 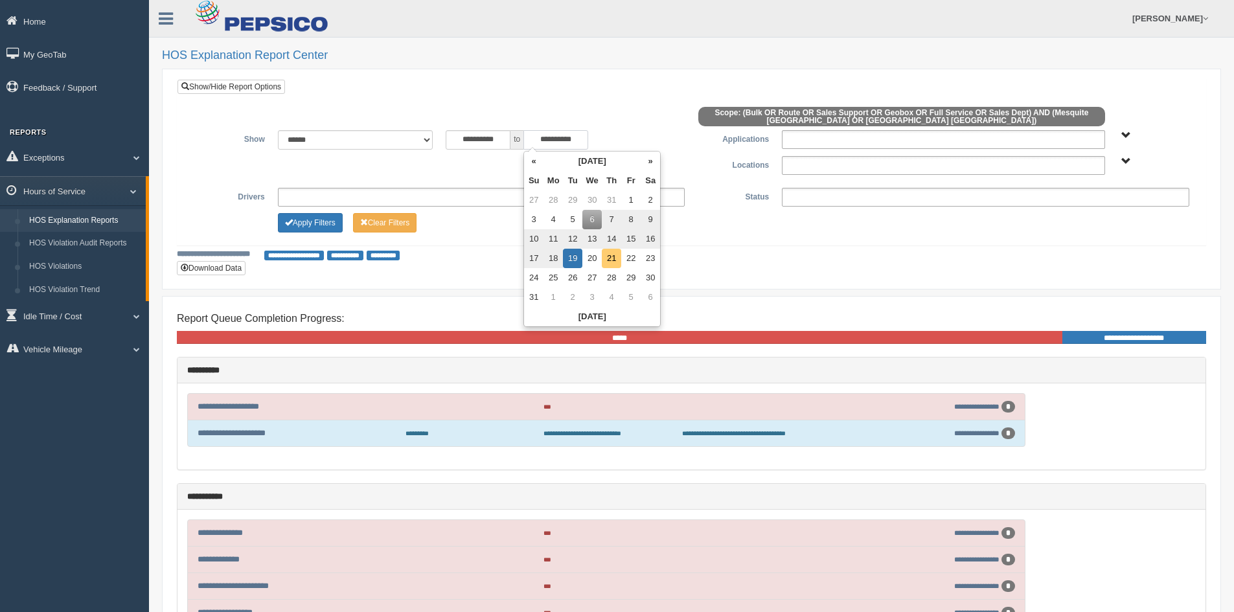 What do you see at coordinates (631, 239) in the screenshot?
I see `td: 15` at bounding box center [631, 239].